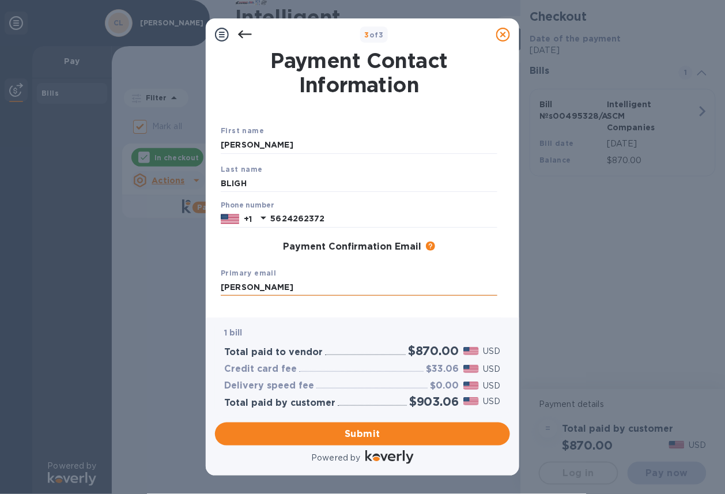 The width and height of the screenshot is (725, 494). Describe the element at coordinates (359, 73) in the screenshot. I see `h1: Payment Contact Information` at that location.